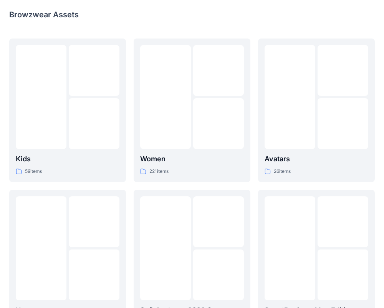  What do you see at coordinates (192, 159) in the screenshot?
I see `p: Women` at bounding box center [192, 159].